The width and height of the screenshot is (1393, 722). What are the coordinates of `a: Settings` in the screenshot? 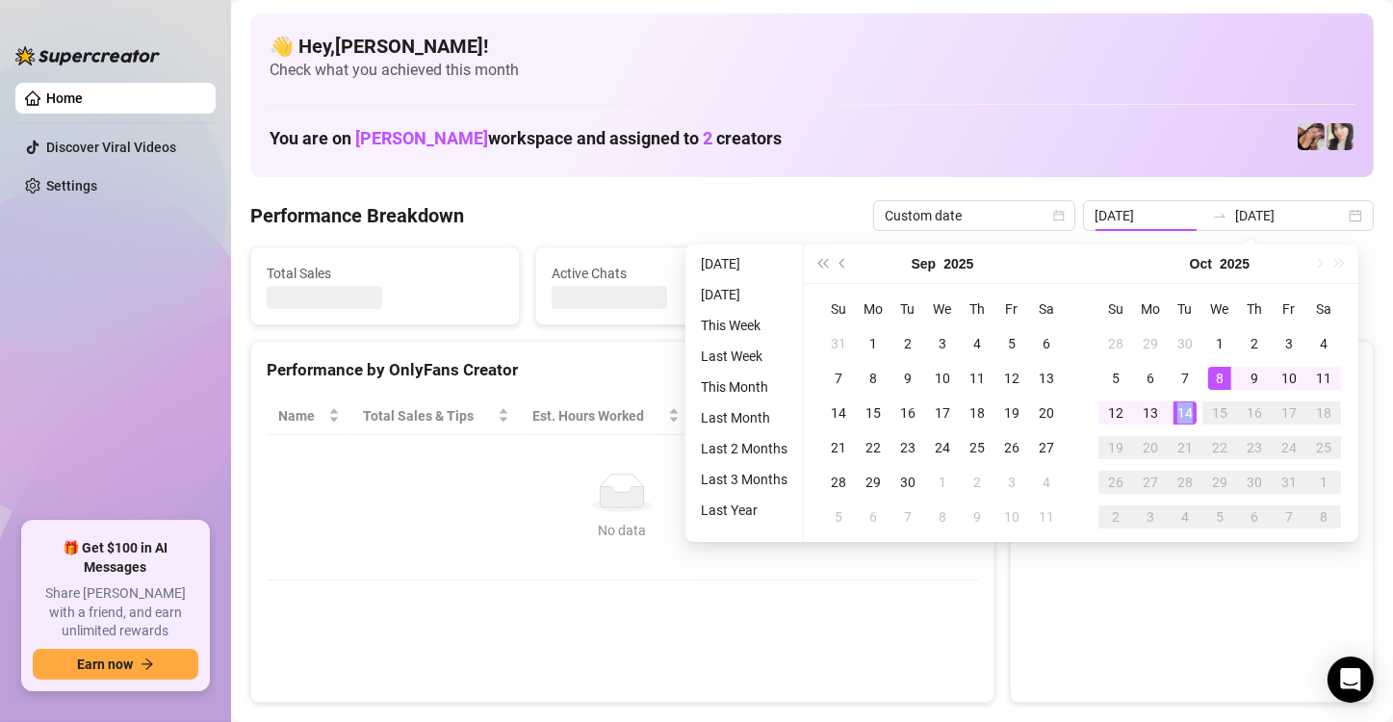 It's located at (71, 186).